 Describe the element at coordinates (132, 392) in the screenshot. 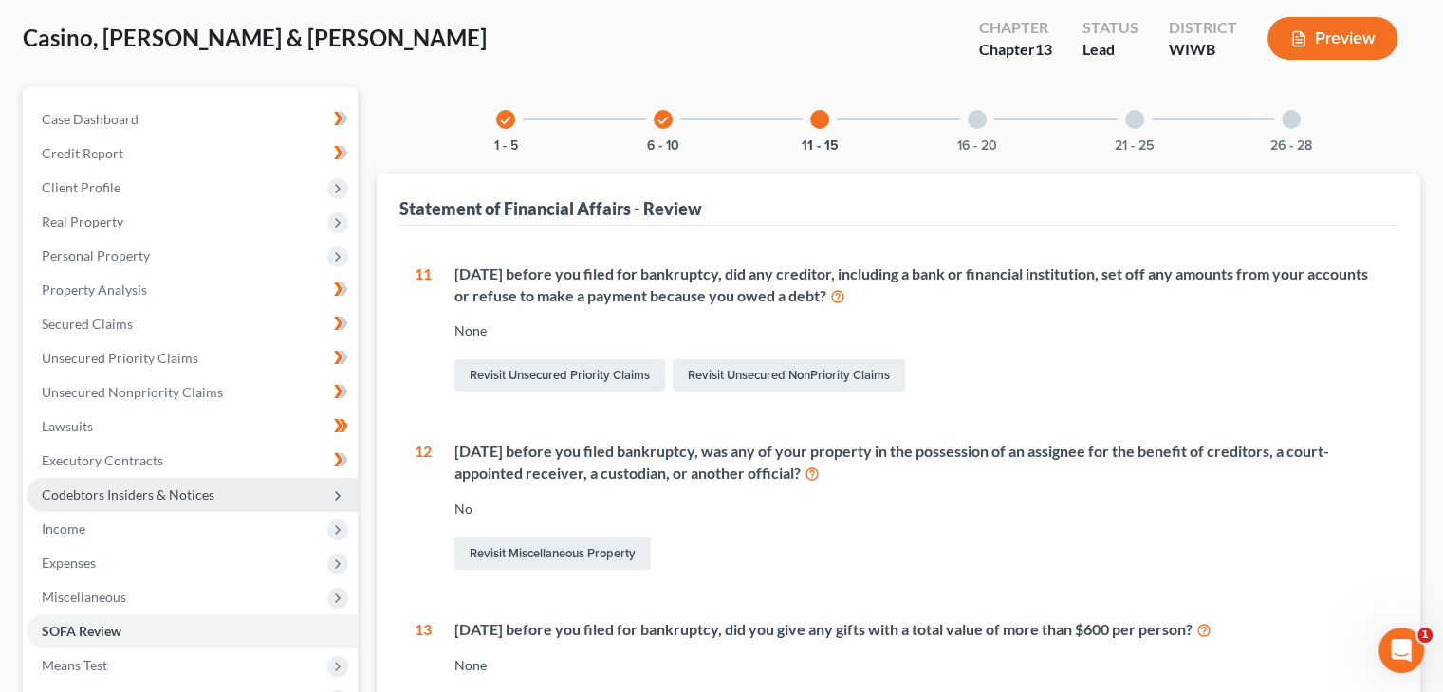

I see `span: Unsecured Nonpriority Claims` at that location.